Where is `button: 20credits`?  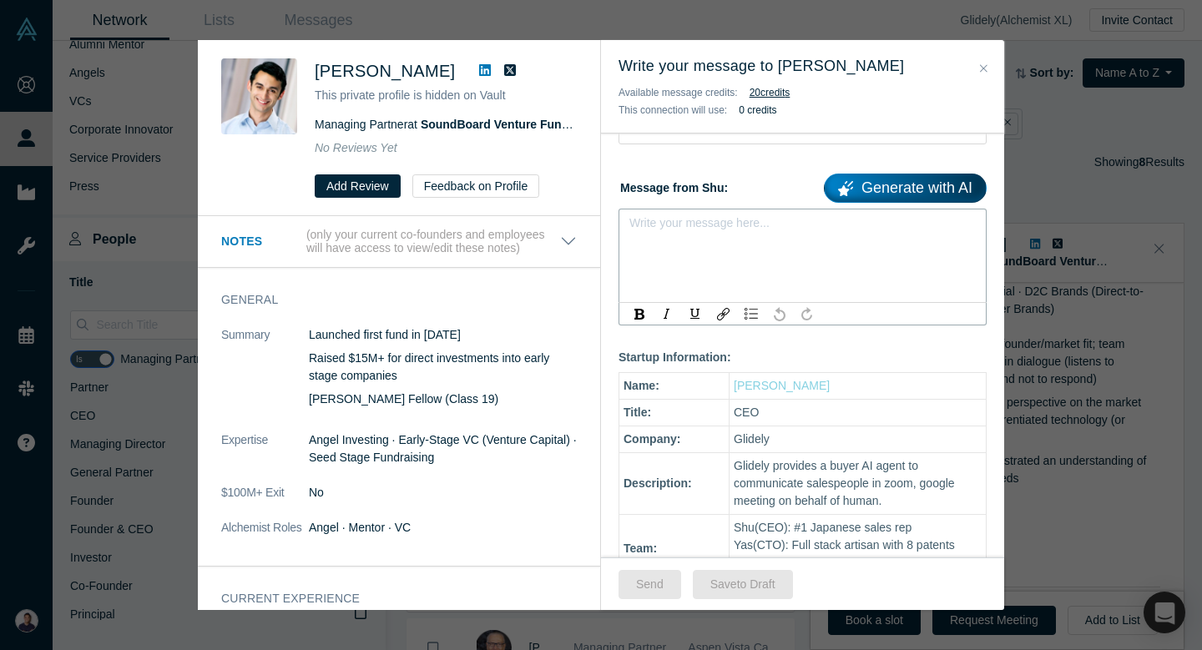
button: 20credits is located at coordinates (770, 93).